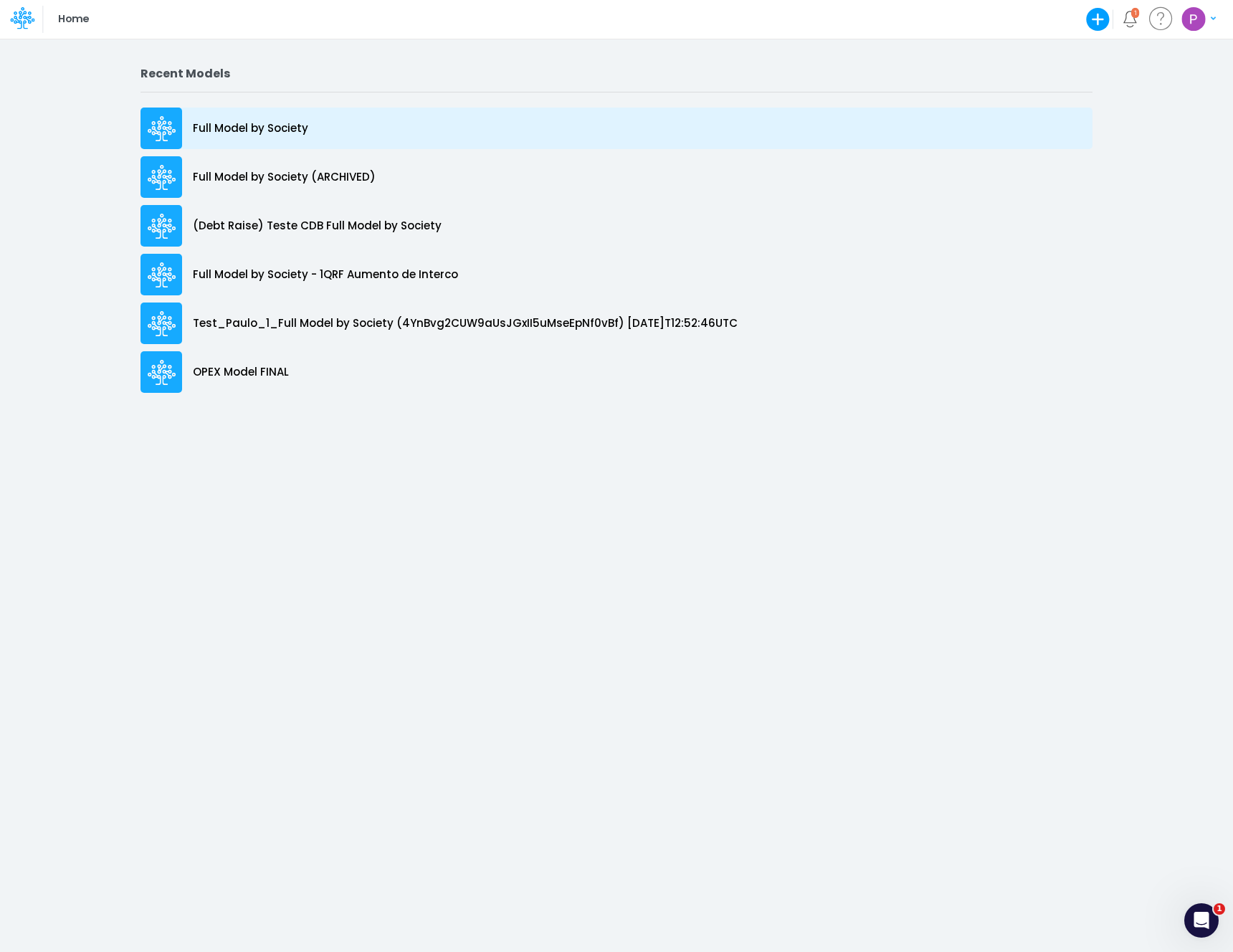 This screenshot has height=952, width=1233. I want to click on a: Notifications, so click(1130, 19).